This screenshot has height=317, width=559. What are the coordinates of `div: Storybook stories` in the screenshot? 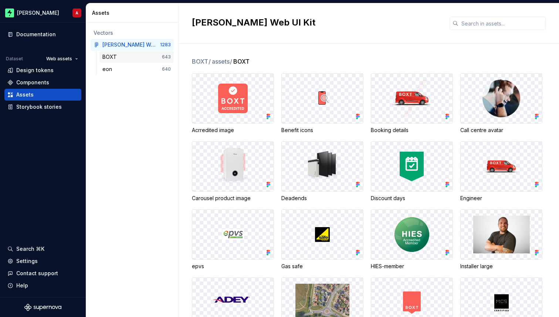 It's located at (39, 107).